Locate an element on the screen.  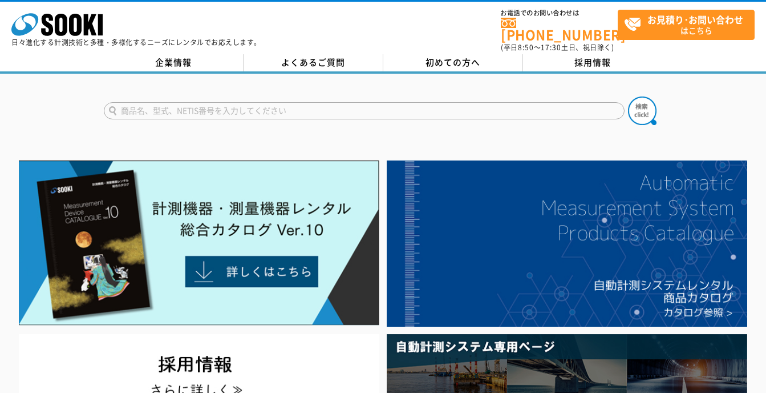
a: 初めての方へ is located at coordinates (453, 63).